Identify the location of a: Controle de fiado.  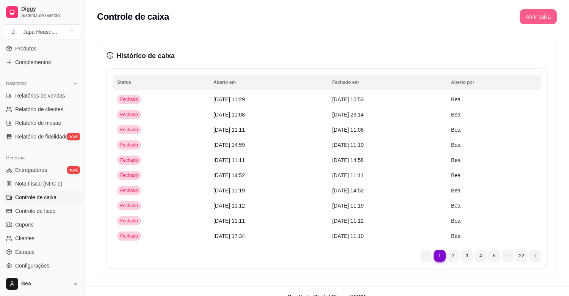
(42, 211).